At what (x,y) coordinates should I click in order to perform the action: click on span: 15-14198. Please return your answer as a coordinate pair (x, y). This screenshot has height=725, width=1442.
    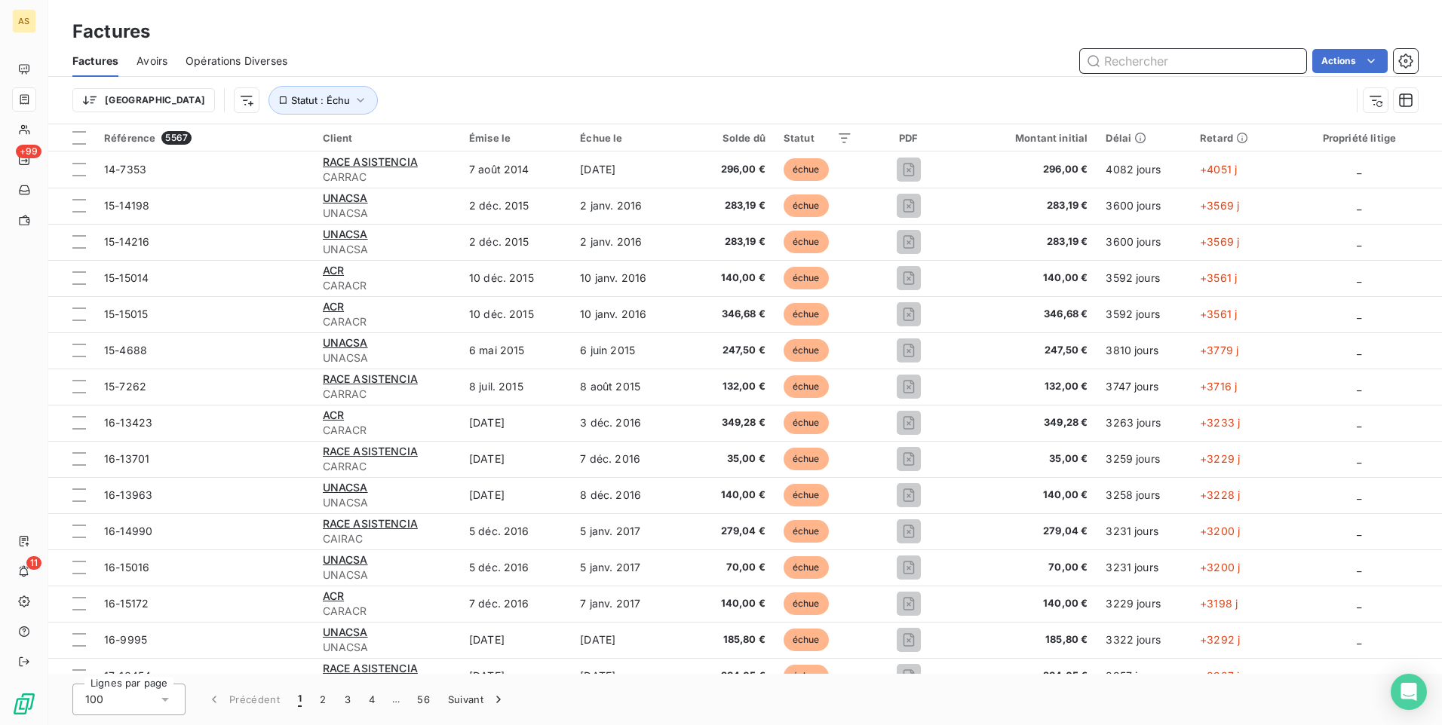
    Looking at the image, I should click on (127, 205).